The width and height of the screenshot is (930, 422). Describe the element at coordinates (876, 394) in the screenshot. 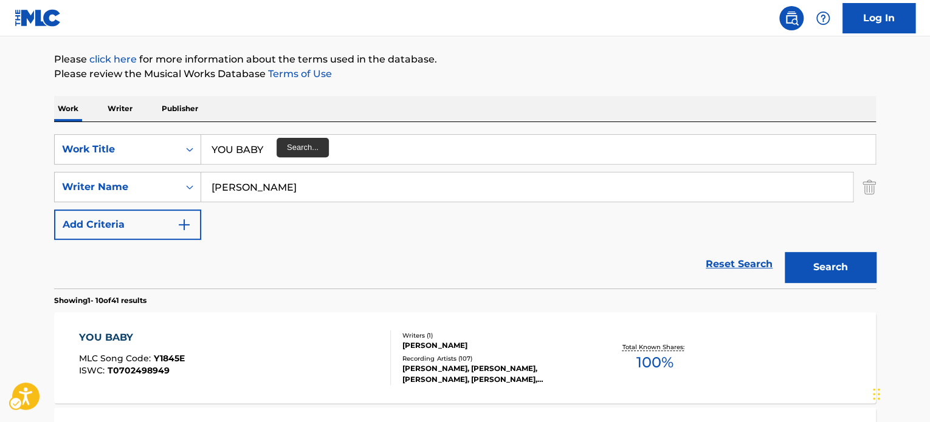

I see `div: Drag` at that location.